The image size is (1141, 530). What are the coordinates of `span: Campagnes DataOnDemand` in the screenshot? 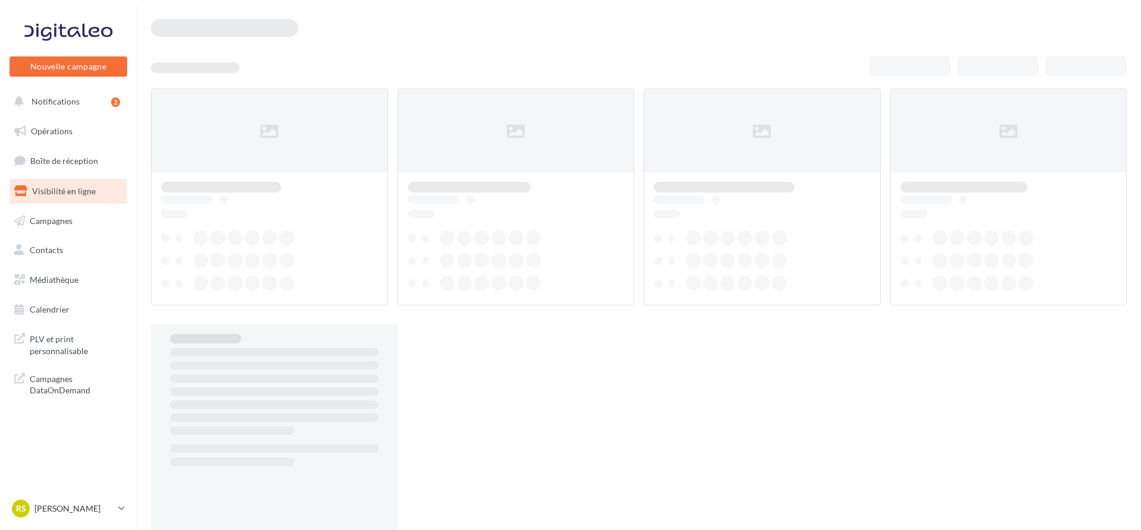 It's located at (76, 383).